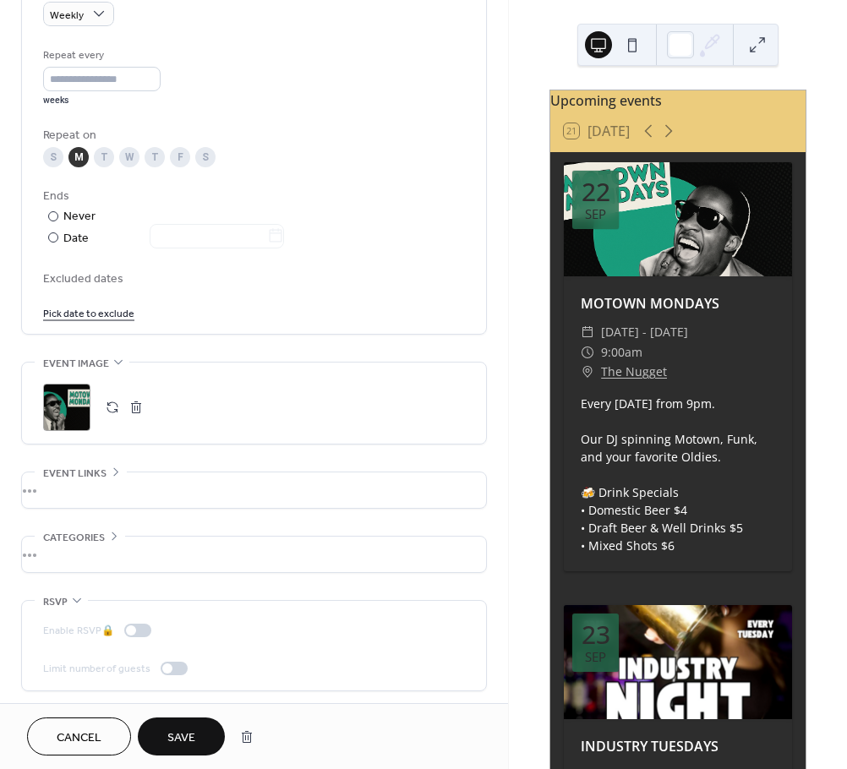 The image size is (847, 769). What do you see at coordinates (253, 278) in the screenshot?
I see `span: Excluded dates` at bounding box center [253, 278].